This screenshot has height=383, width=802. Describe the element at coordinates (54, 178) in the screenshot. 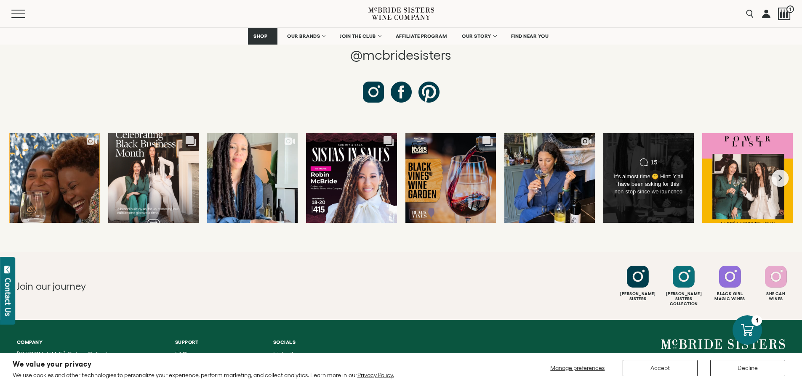

I see `a: On August 16, join us at KQED for Fresh Glass Uncorked, an evening of wine, c...` at that location.